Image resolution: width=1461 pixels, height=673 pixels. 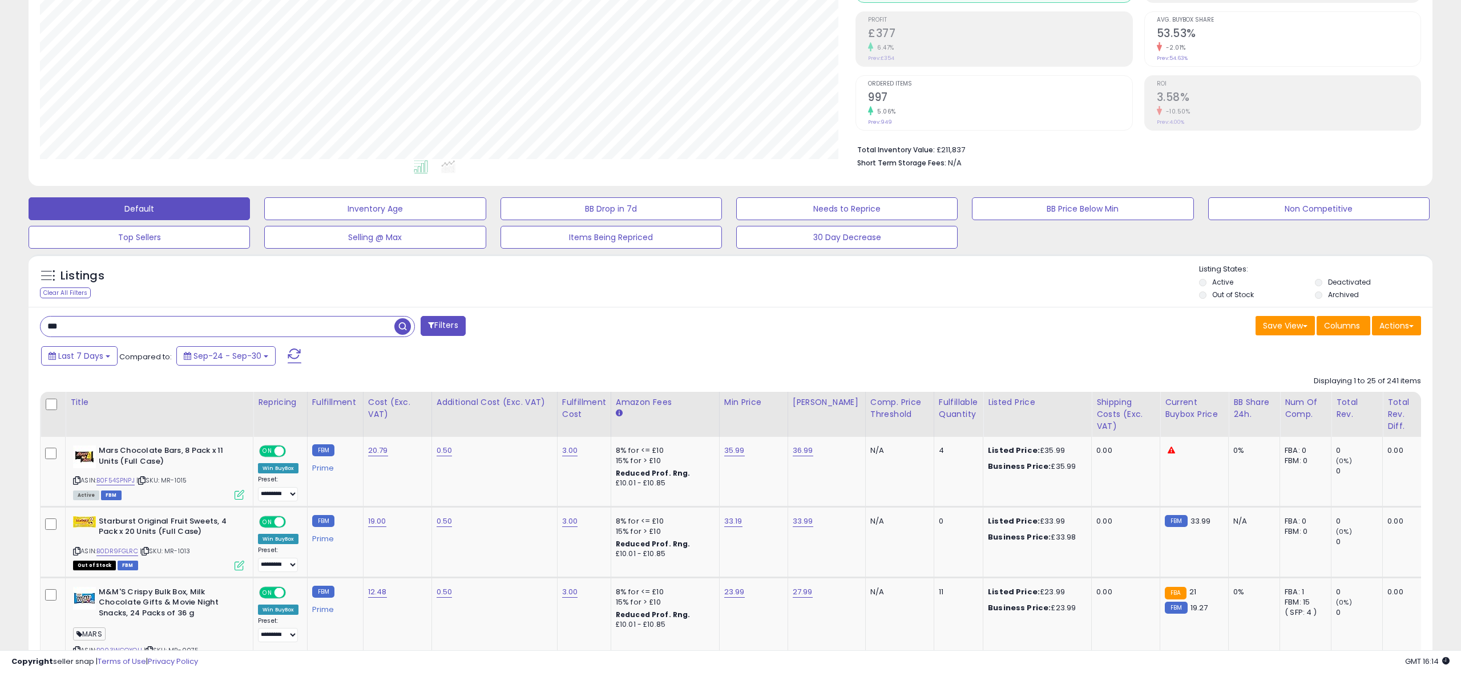 I want to click on div: BB Share 24h., so click(x=1253, y=408).